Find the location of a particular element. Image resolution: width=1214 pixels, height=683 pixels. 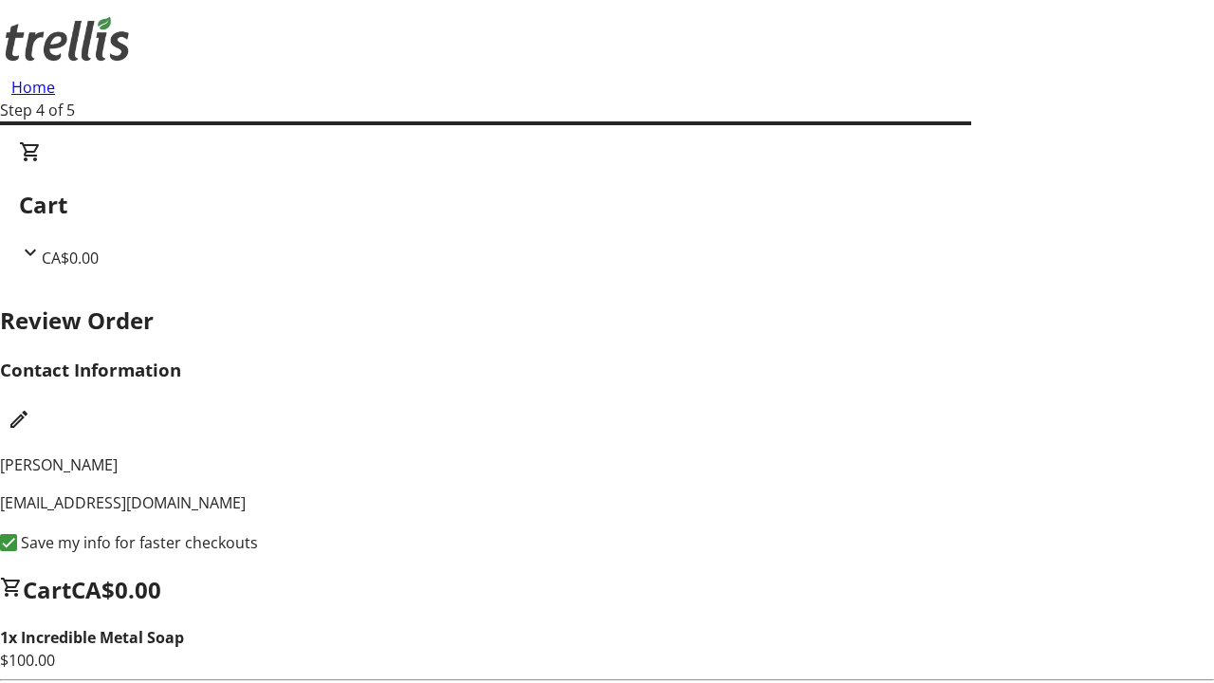

span: Cart is located at coordinates (46, 589).